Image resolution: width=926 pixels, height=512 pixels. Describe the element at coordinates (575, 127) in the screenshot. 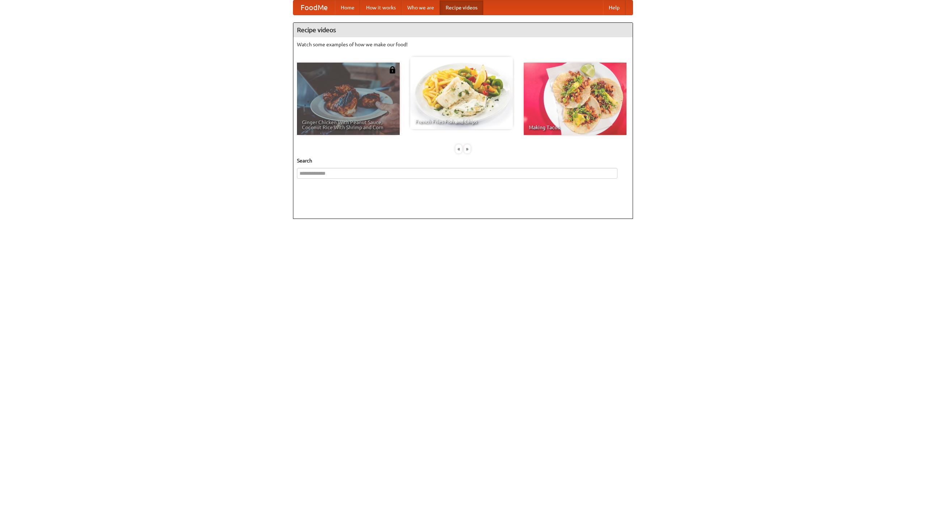

I see `span: Making Tacos` at that location.